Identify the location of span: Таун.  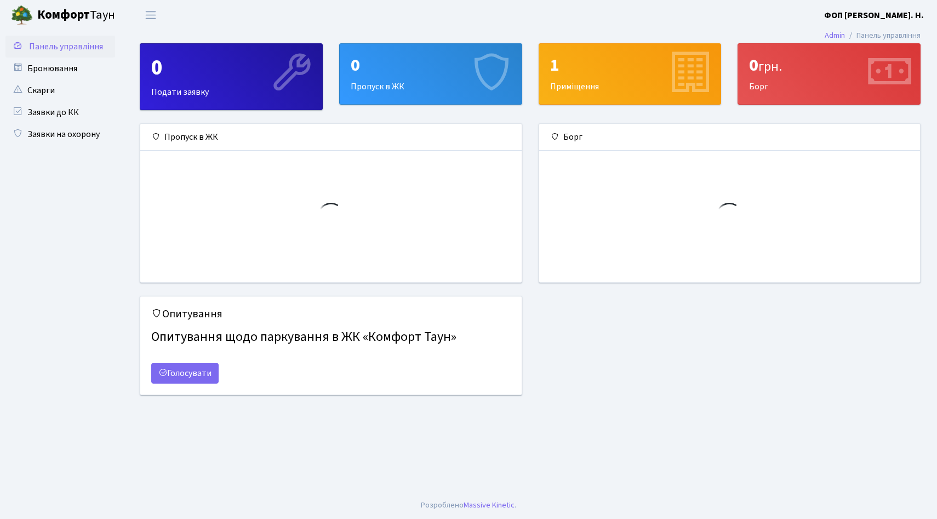
(76, 15).